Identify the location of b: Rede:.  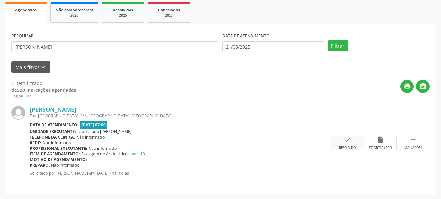
(35, 143).